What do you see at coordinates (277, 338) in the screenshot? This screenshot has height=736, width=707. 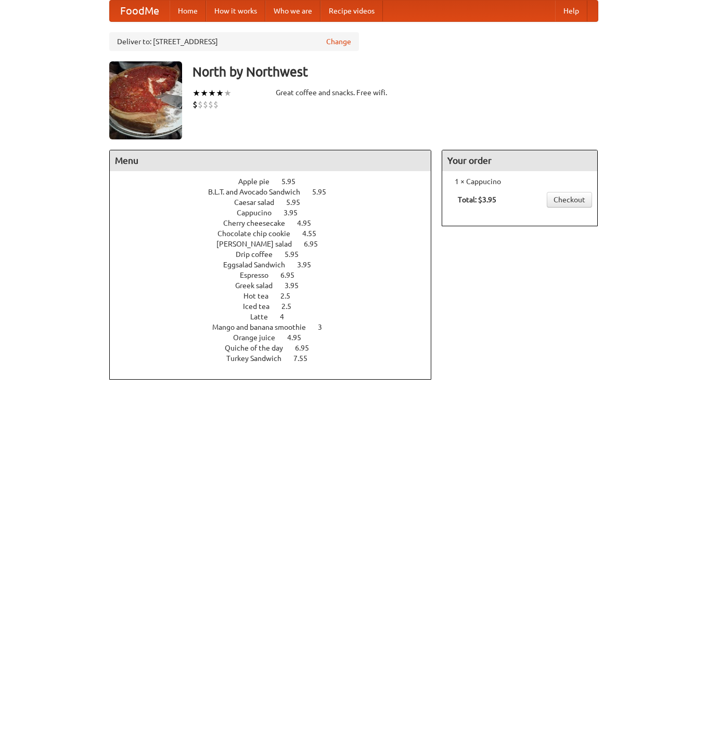 I see `a: Orange juice 4.95` at bounding box center [277, 338].